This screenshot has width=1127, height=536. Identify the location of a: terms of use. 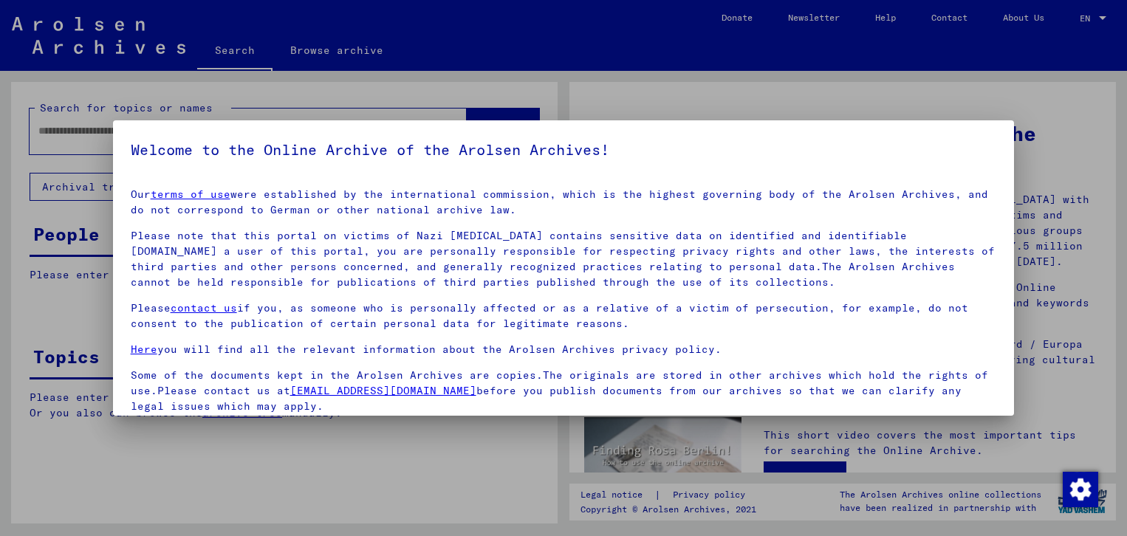
(191, 194).